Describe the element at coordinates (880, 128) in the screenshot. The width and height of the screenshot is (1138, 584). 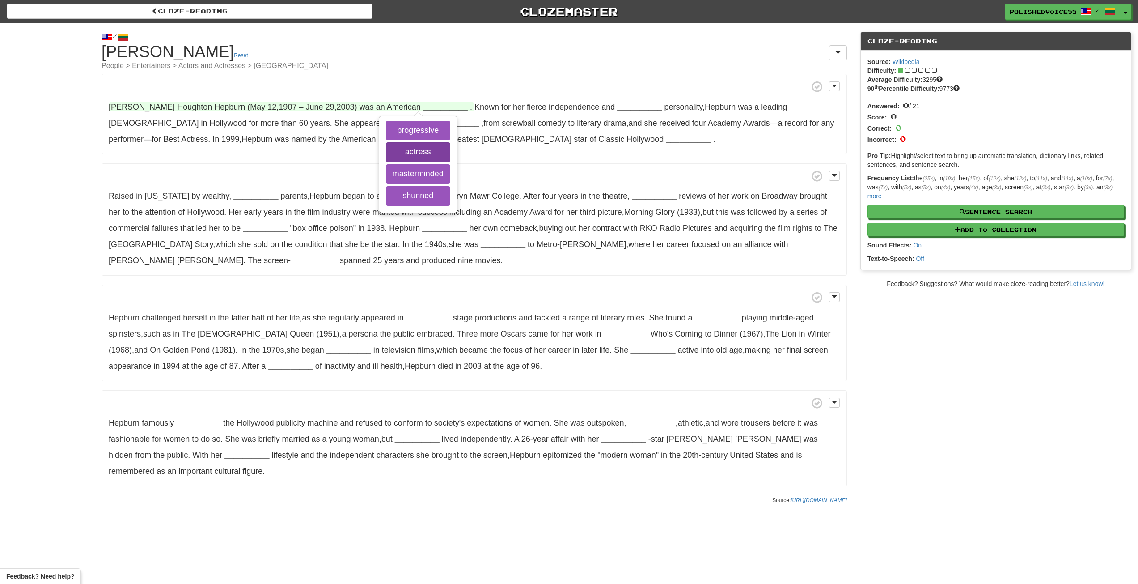
I see `strong: Correct:` at that location.